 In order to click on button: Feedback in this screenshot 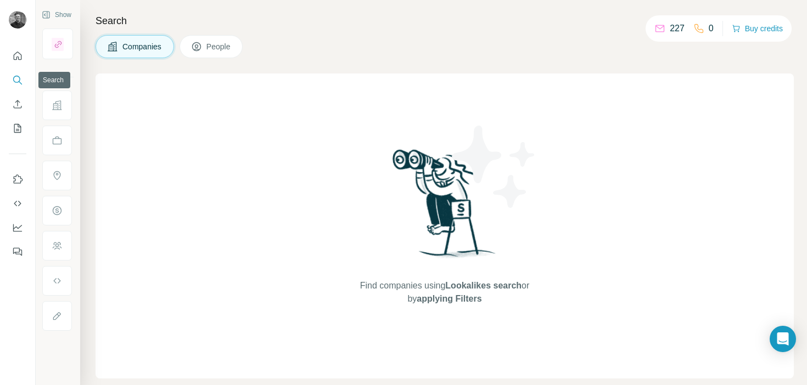, I will do `click(18, 252)`.